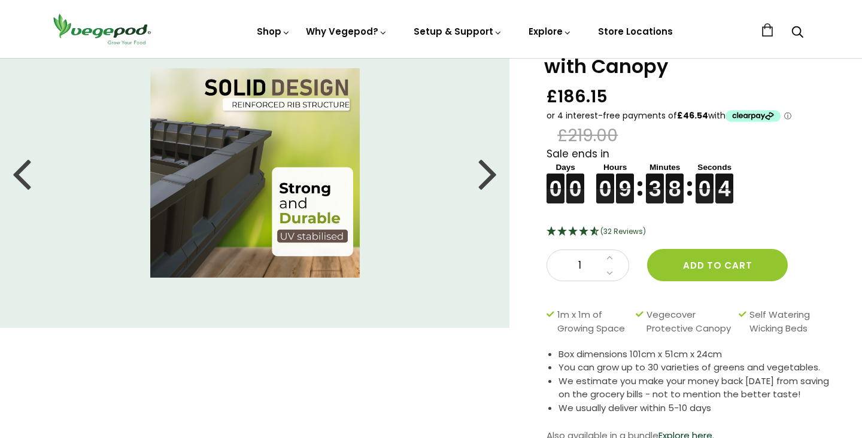  Describe the element at coordinates (787, 321) in the screenshot. I see `span: Self Watering Wicking Beds` at that location.